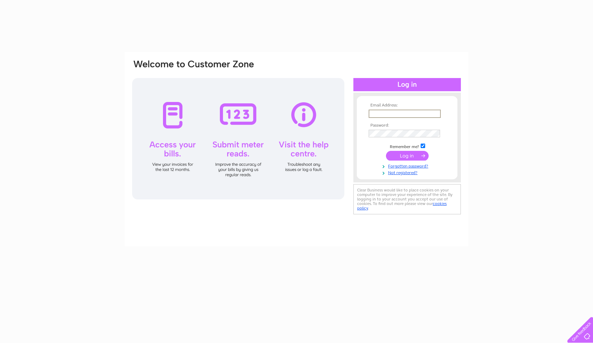  What do you see at coordinates (408, 172) in the screenshot?
I see `a: Not registered?` at bounding box center [408, 172].